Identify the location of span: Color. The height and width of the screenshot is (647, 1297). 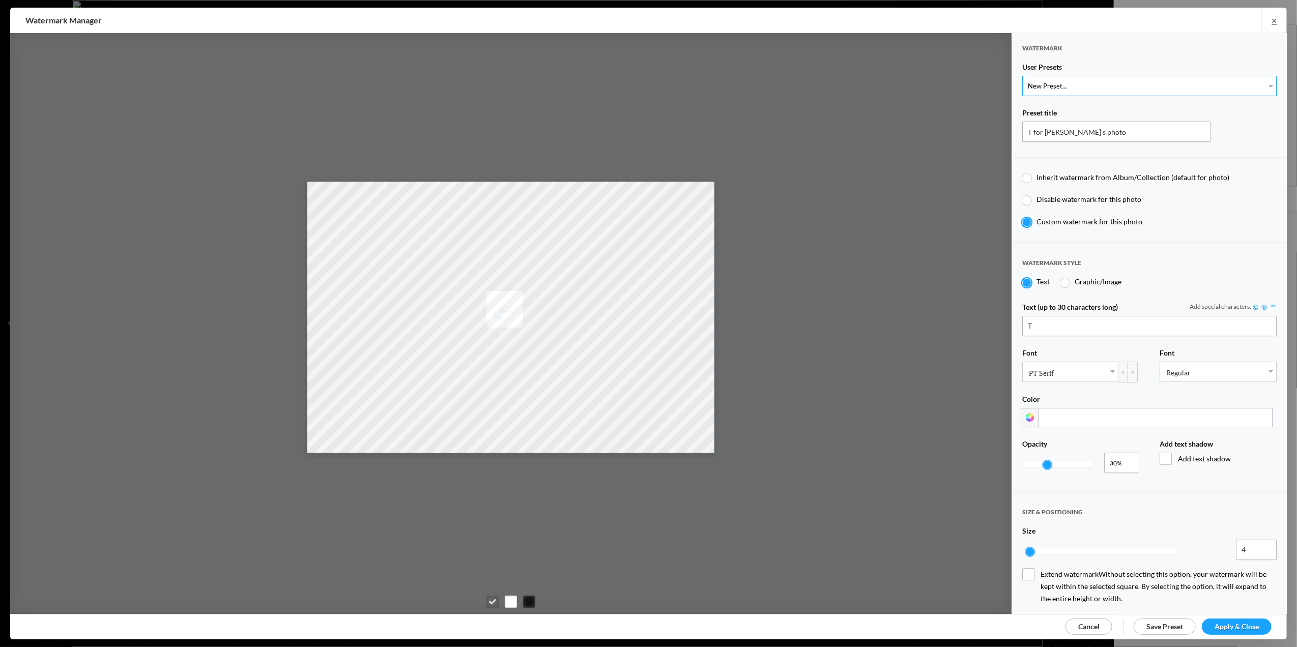
(1031, 402).